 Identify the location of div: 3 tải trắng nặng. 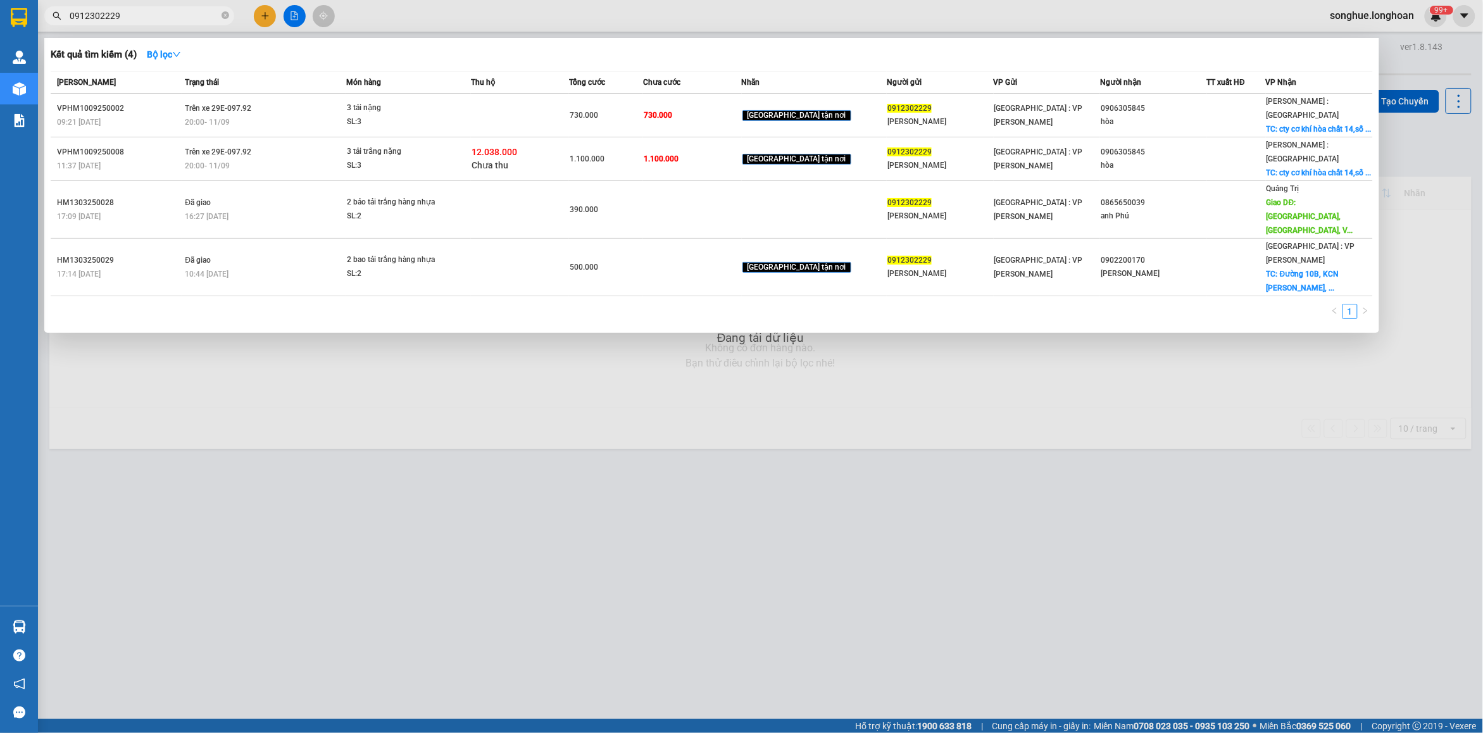
(394, 152).